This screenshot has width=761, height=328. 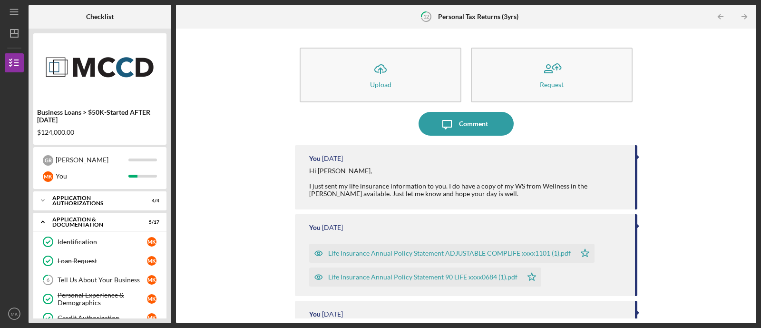 I want to click on div: Life Insurance Annual Policy Statement 90 LIFE xxxx0684 (1).pdf, so click(x=423, y=277).